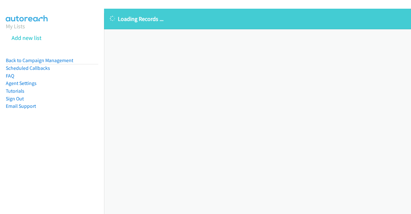  I want to click on p: Loading Records ..., so click(258, 19).